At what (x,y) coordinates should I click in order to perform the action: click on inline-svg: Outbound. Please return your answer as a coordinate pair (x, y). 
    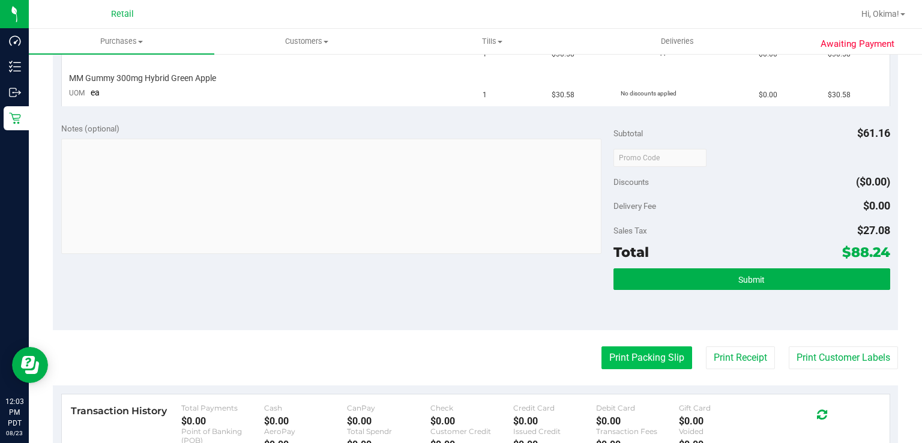
    Looking at the image, I should click on (15, 92).